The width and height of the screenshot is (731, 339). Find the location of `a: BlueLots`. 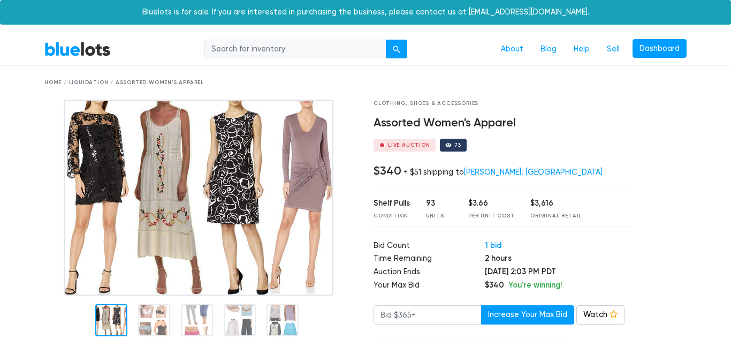

a: BlueLots is located at coordinates (78, 49).